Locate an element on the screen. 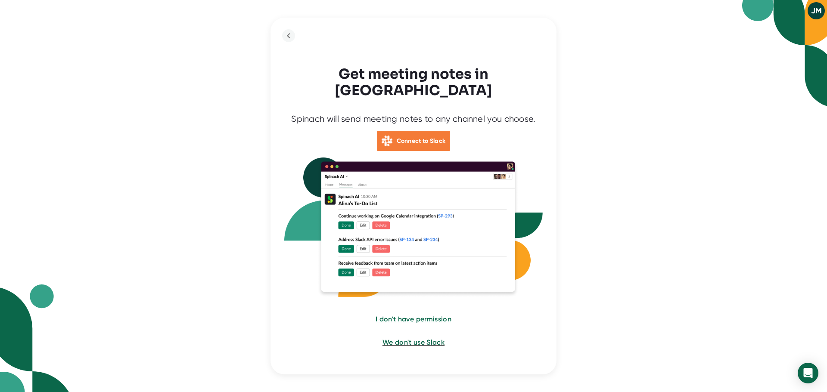 The height and width of the screenshot is (392, 827). span: I don't have permission is located at coordinates (414, 319).